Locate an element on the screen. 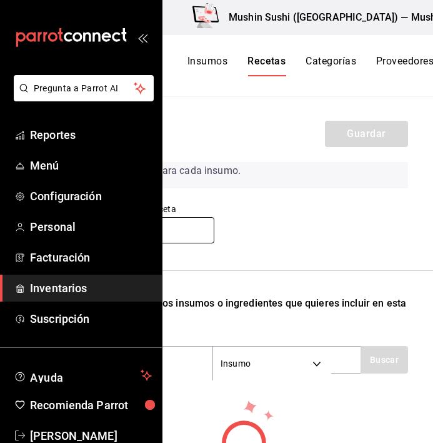 This screenshot has width=433, height=443. button: open_drawer_menu is located at coordinates (143, 38).